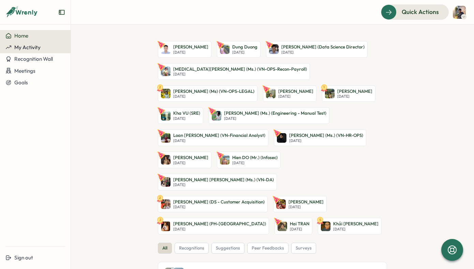 This screenshot has width=474, height=269. I want to click on span: peer feedbacks, so click(268, 248).